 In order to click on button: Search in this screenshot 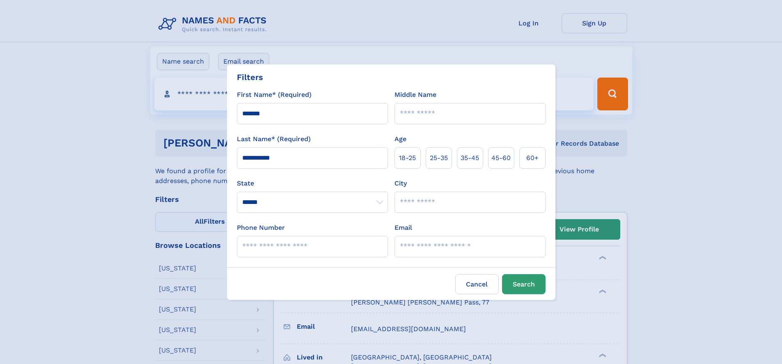, I will do `click(524, 284)`.